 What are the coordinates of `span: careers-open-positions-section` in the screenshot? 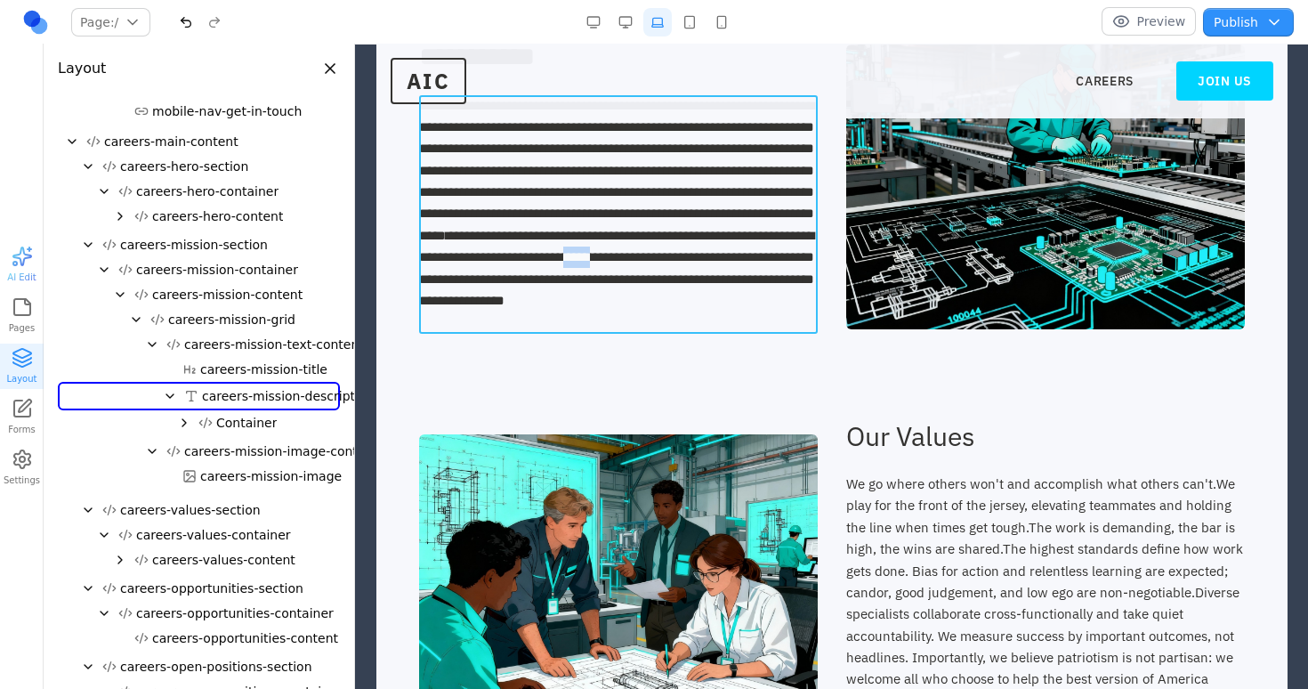 It's located at (216, 667).